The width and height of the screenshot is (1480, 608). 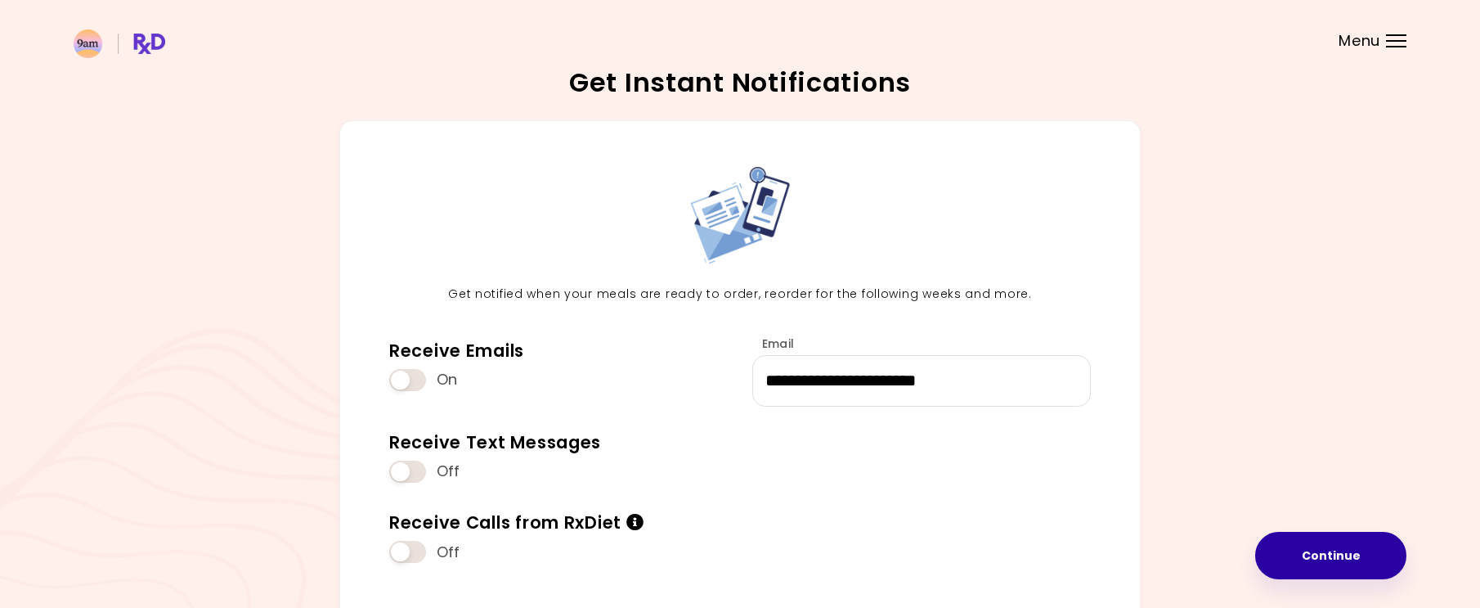 I want to click on span: On, so click(x=447, y=379).